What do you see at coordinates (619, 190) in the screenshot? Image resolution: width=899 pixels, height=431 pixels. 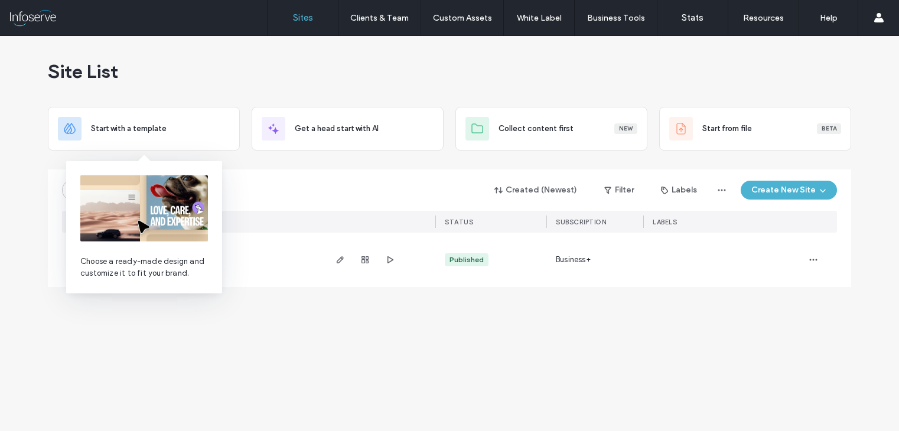 I see `button: Filter` at bounding box center [619, 190].